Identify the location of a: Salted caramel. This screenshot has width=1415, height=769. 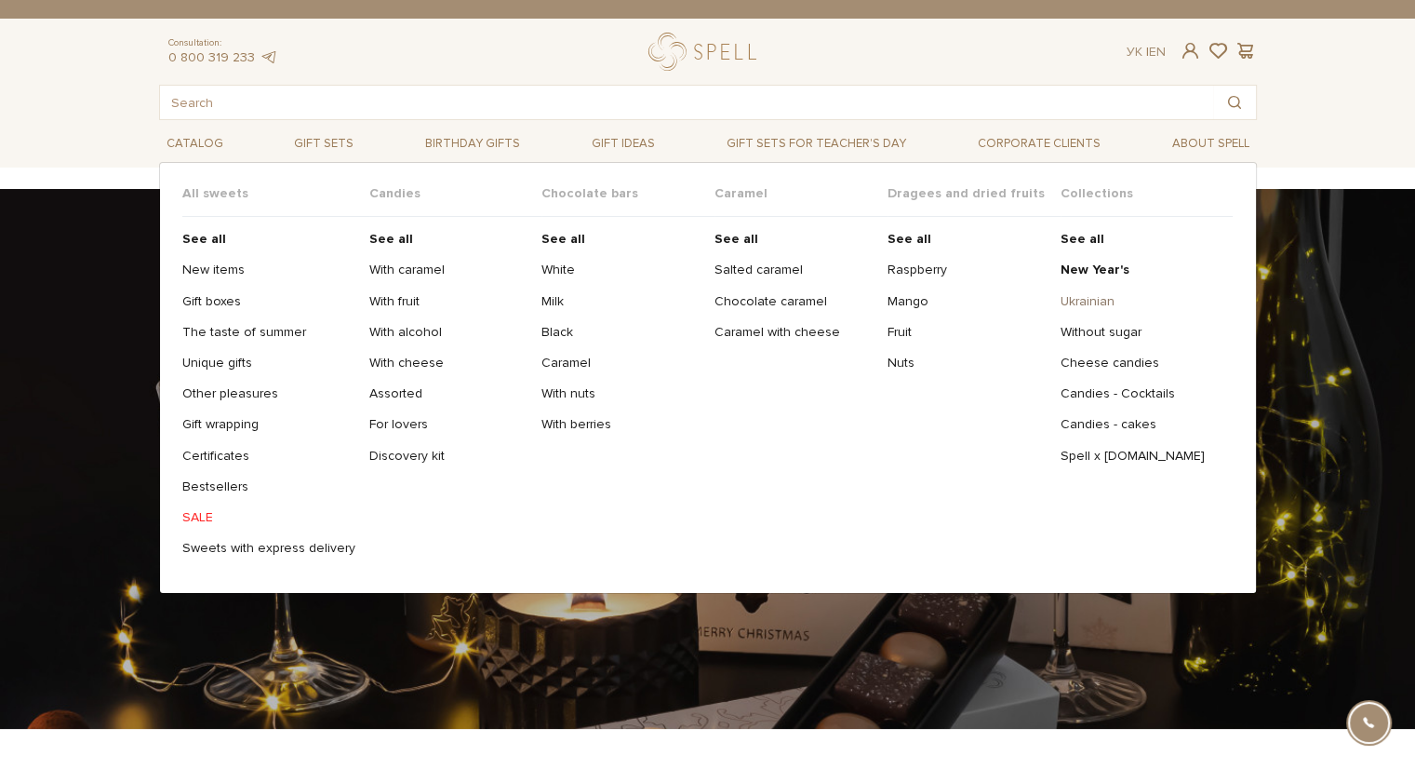
(794, 270).